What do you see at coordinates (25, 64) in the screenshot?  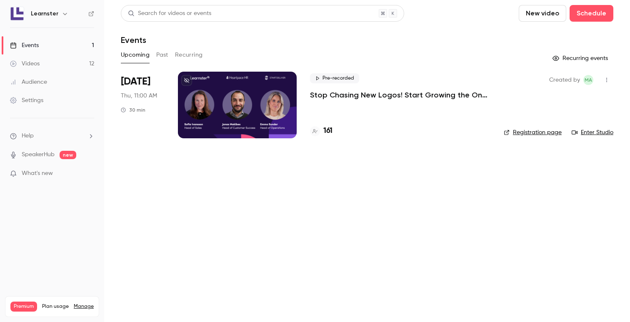 I see `div: Videos` at bounding box center [25, 64].